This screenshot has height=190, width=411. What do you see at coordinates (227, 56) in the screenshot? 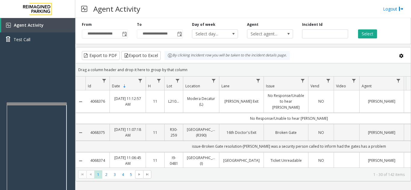
I see `div: By clicking Incident row you will be taken to the incident details page.` at bounding box center [227, 56].